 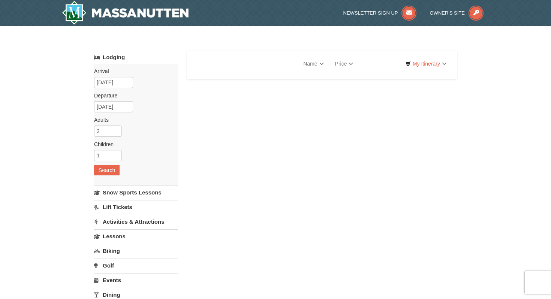 I want to click on a: Owner's Site, so click(x=457, y=13).